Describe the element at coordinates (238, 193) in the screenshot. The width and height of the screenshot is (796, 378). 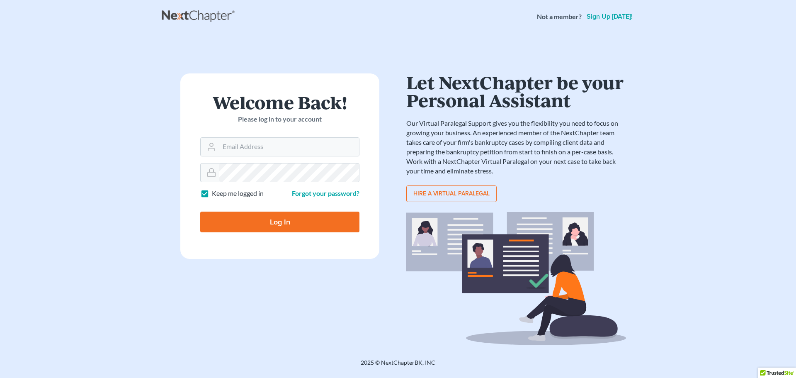
I see `label: Keep me logged in` at that location.